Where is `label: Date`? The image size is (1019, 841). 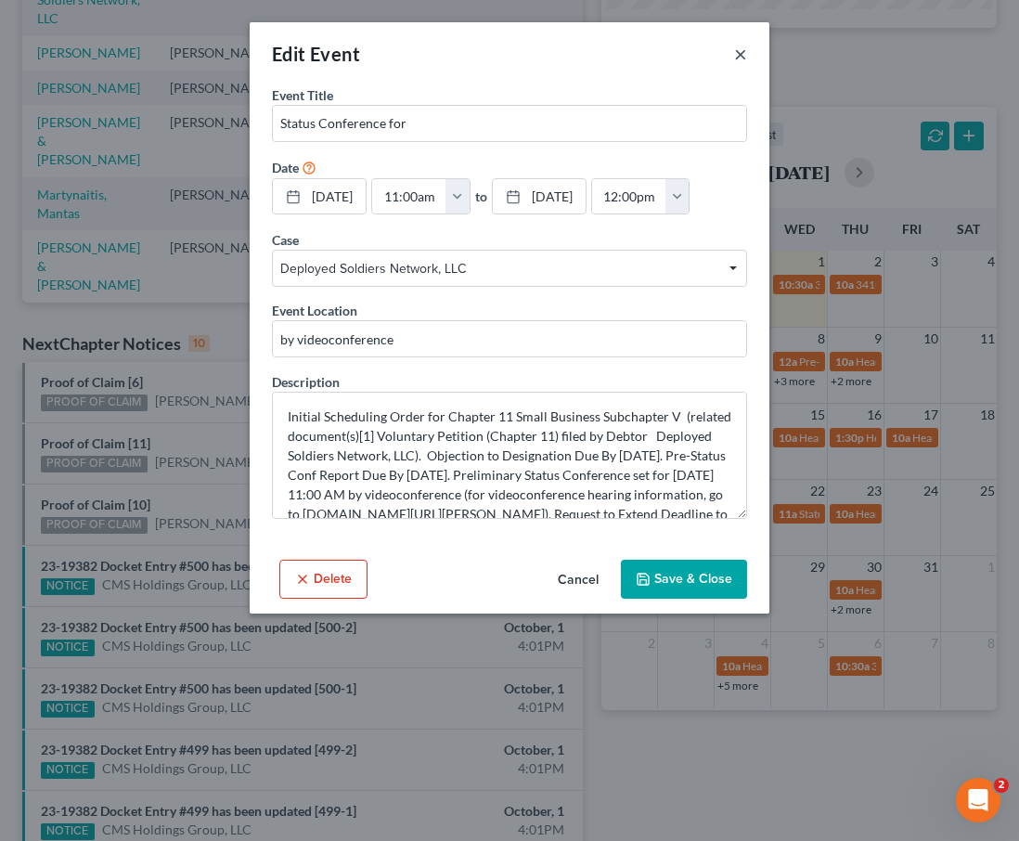 label: Date is located at coordinates (285, 167).